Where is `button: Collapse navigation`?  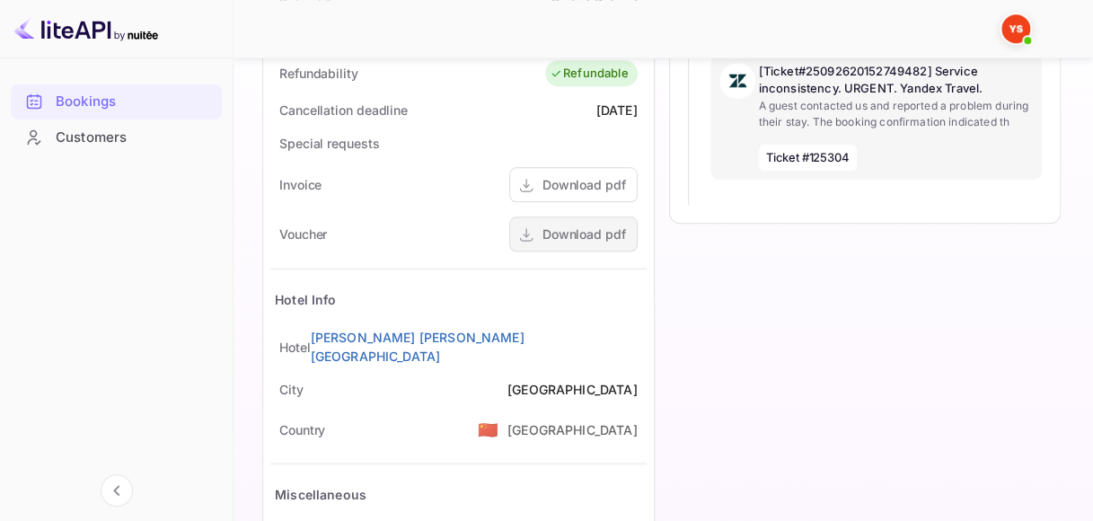
button: Collapse navigation is located at coordinates (117, 490).